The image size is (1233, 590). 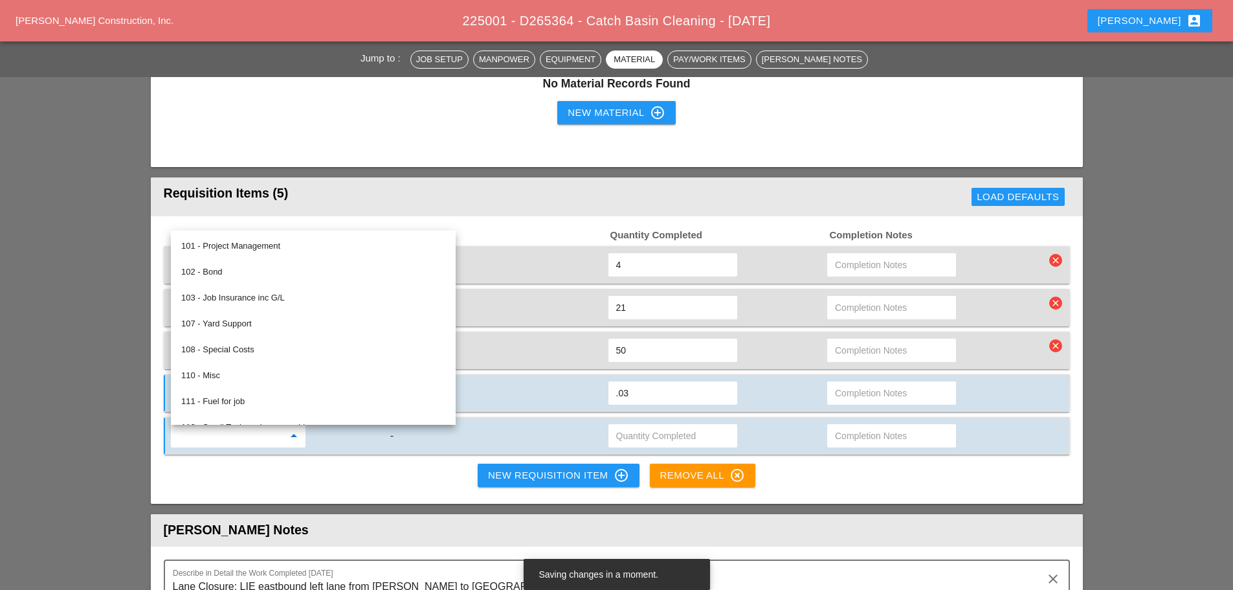 What do you see at coordinates (313, 375) in the screenshot?
I see `div: 110 - Misc` at bounding box center [313, 375].